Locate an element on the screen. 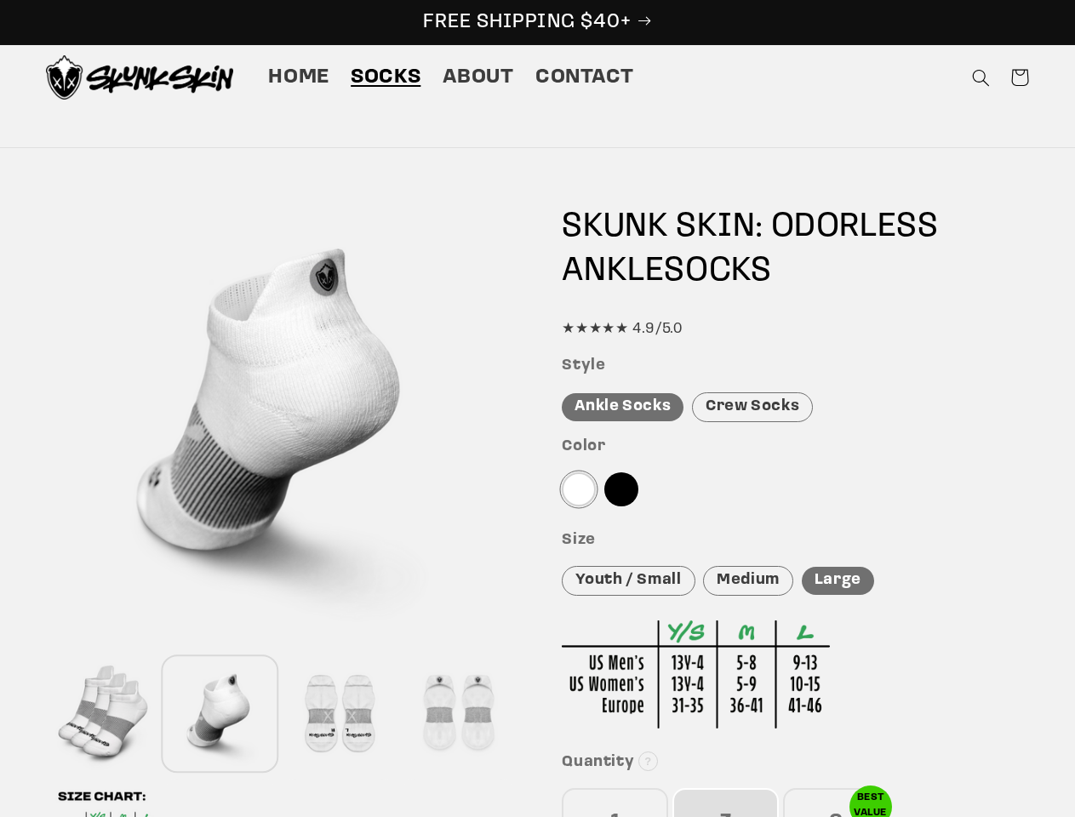  div: ★★★★★ 4.9/5.0 is located at coordinates (795, 329).